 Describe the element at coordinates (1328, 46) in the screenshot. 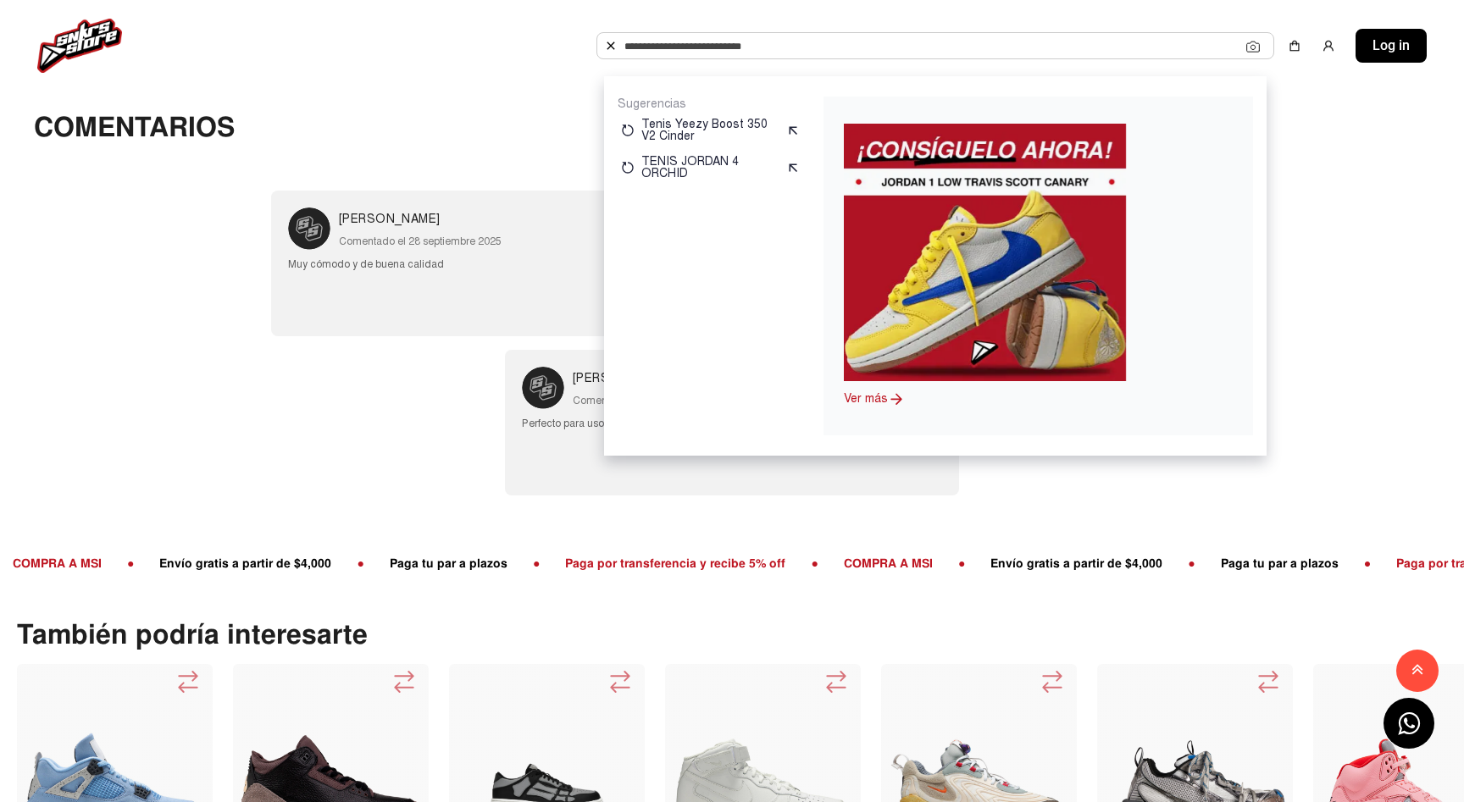

I see `img: user` at that location.